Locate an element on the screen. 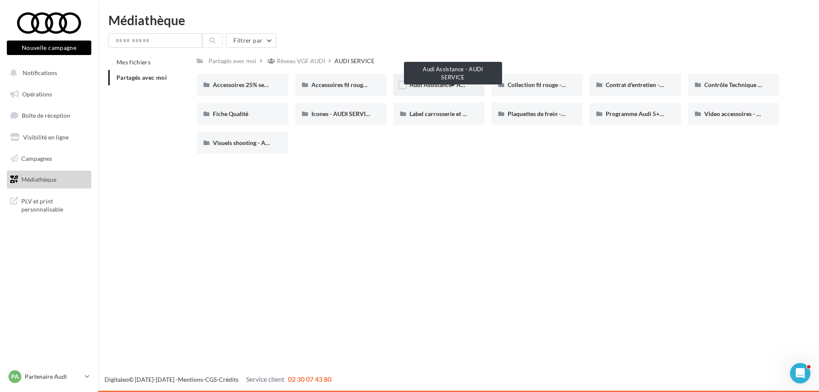 Image resolution: width=819 pixels, height=392 pixels. a: Médiathèque is located at coordinates (49, 180).